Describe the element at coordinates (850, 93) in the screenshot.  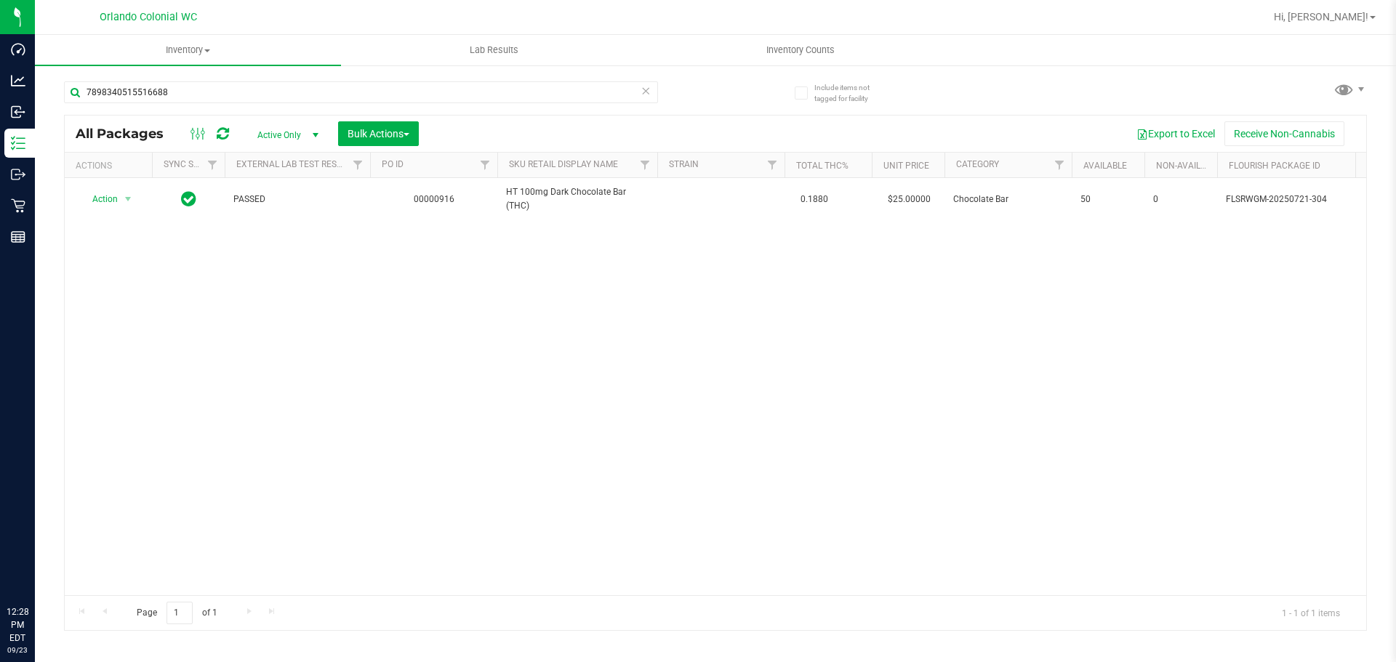
I see `span: Include items not tagged for facility` at that location.